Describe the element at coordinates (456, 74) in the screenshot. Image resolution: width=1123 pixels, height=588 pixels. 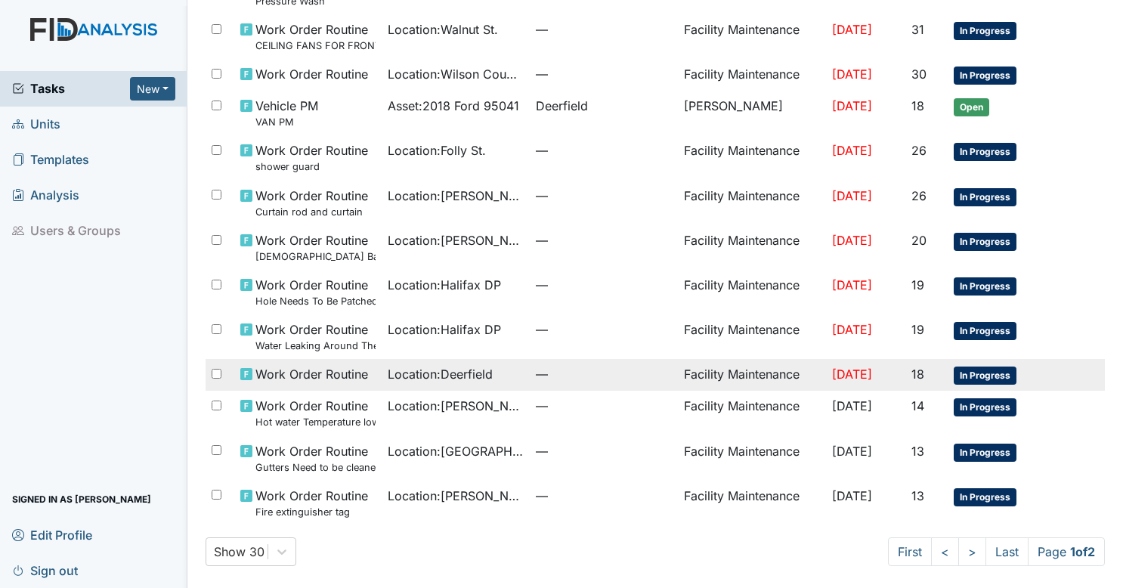
I see `span: Location : Wilson County CS` at that location.